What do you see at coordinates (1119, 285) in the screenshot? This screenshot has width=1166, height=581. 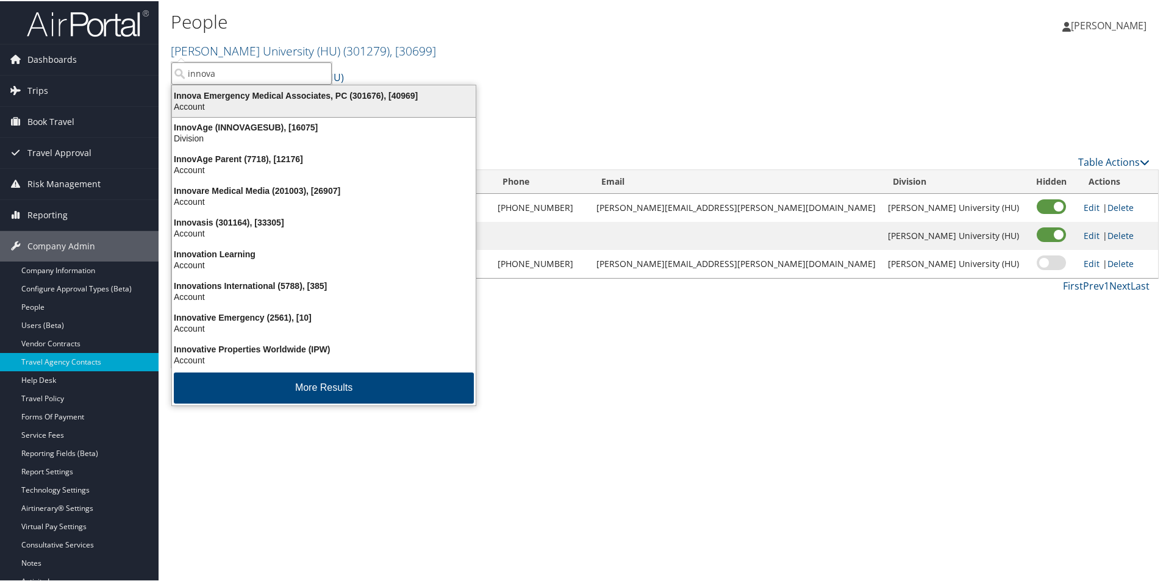 I see `a: Next` at bounding box center [1119, 285].